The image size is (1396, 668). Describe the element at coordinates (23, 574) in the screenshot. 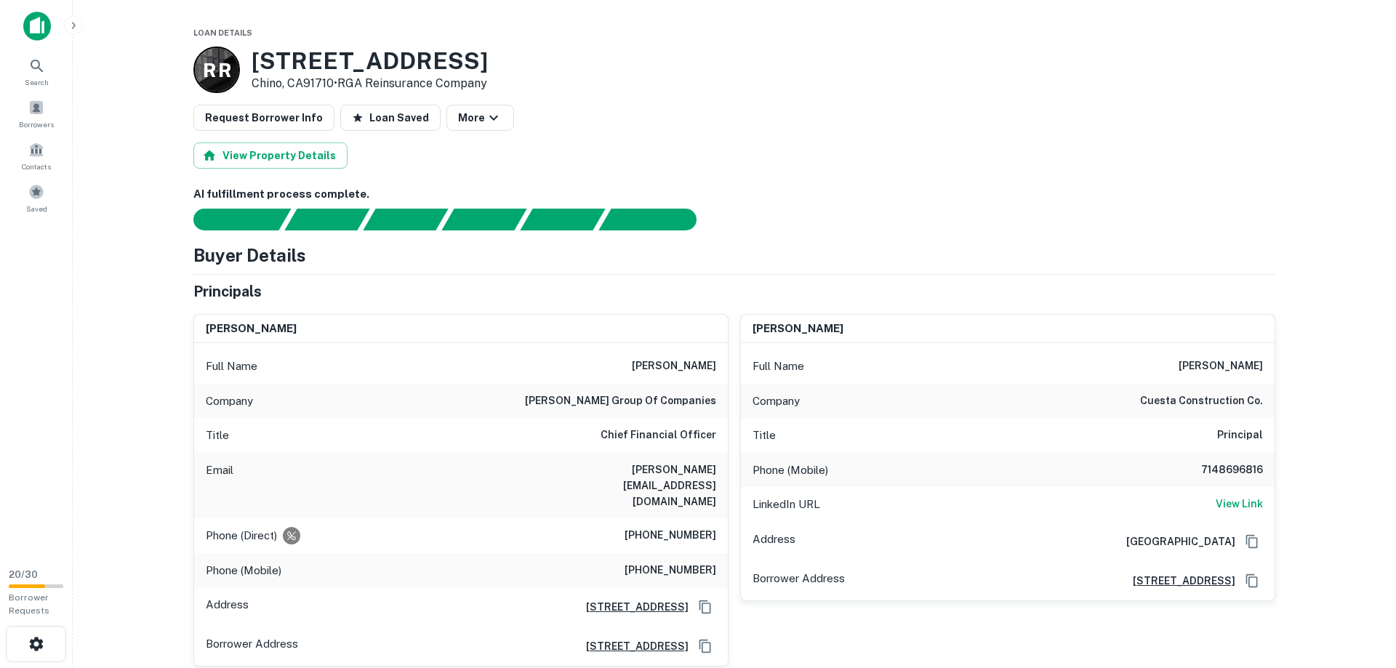

I see `span: 20 / 30` at that location.